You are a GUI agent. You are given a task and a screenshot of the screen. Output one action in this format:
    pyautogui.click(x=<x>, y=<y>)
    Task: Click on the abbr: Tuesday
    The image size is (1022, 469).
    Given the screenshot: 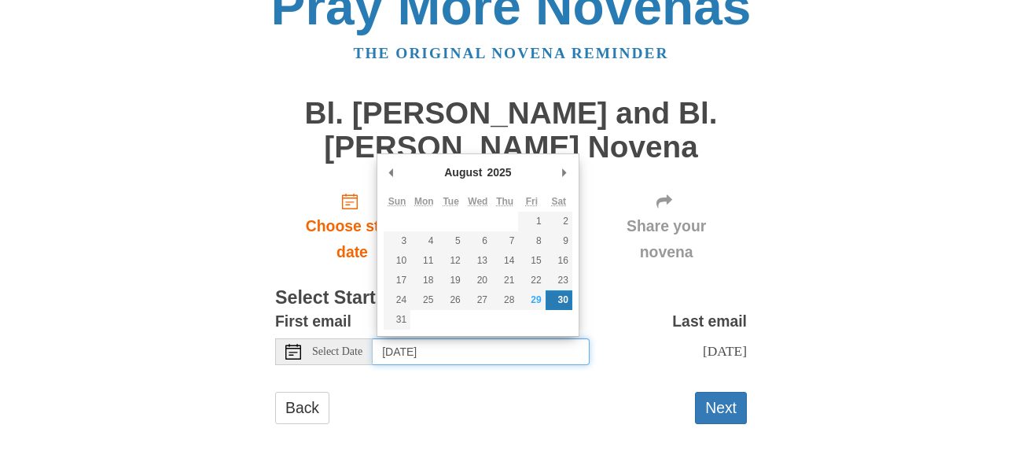 What is the action you would take?
    pyautogui.click(x=451, y=201)
    